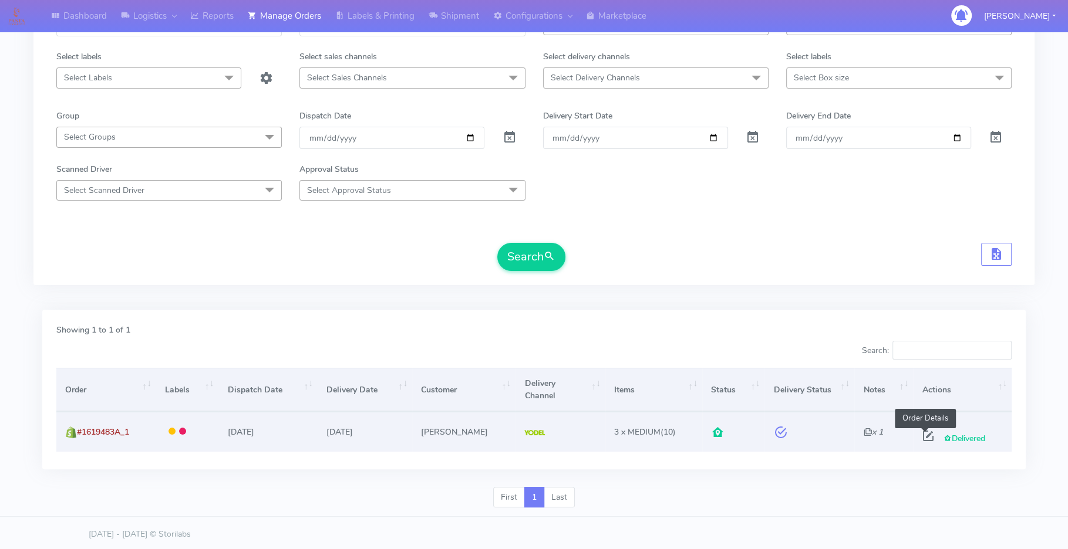 The width and height of the screenshot is (1068, 549). I want to click on label: Search:, so click(936, 350).